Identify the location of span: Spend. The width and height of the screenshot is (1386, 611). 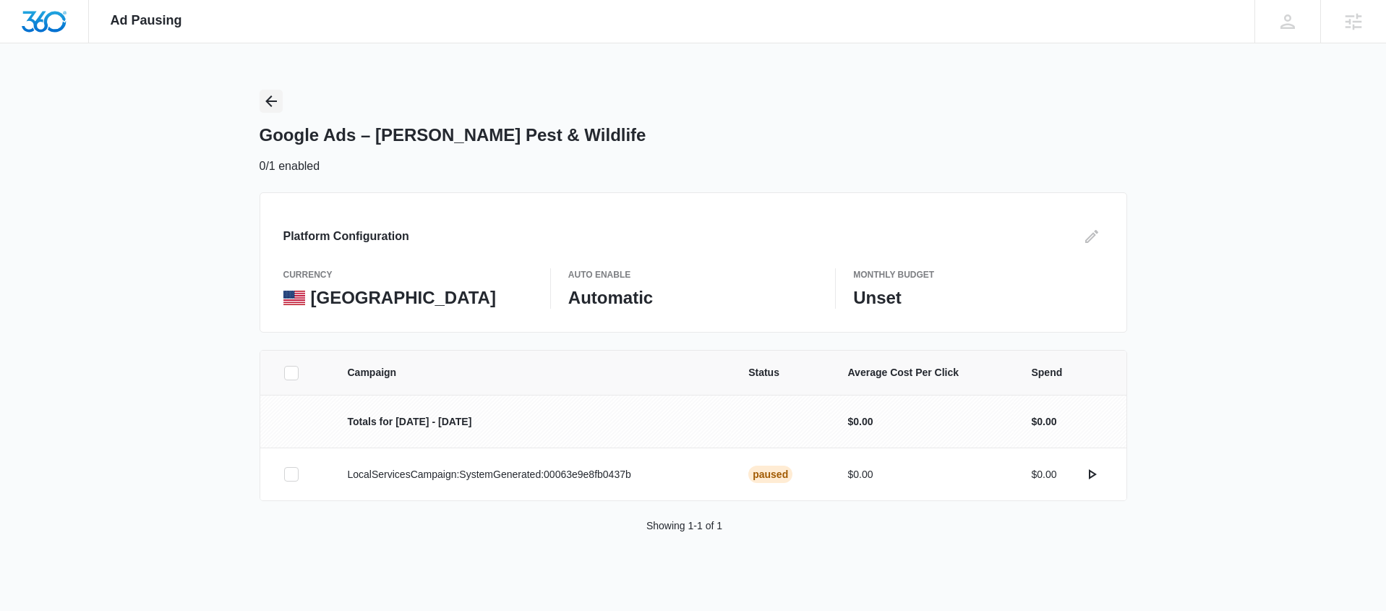
(1067, 372).